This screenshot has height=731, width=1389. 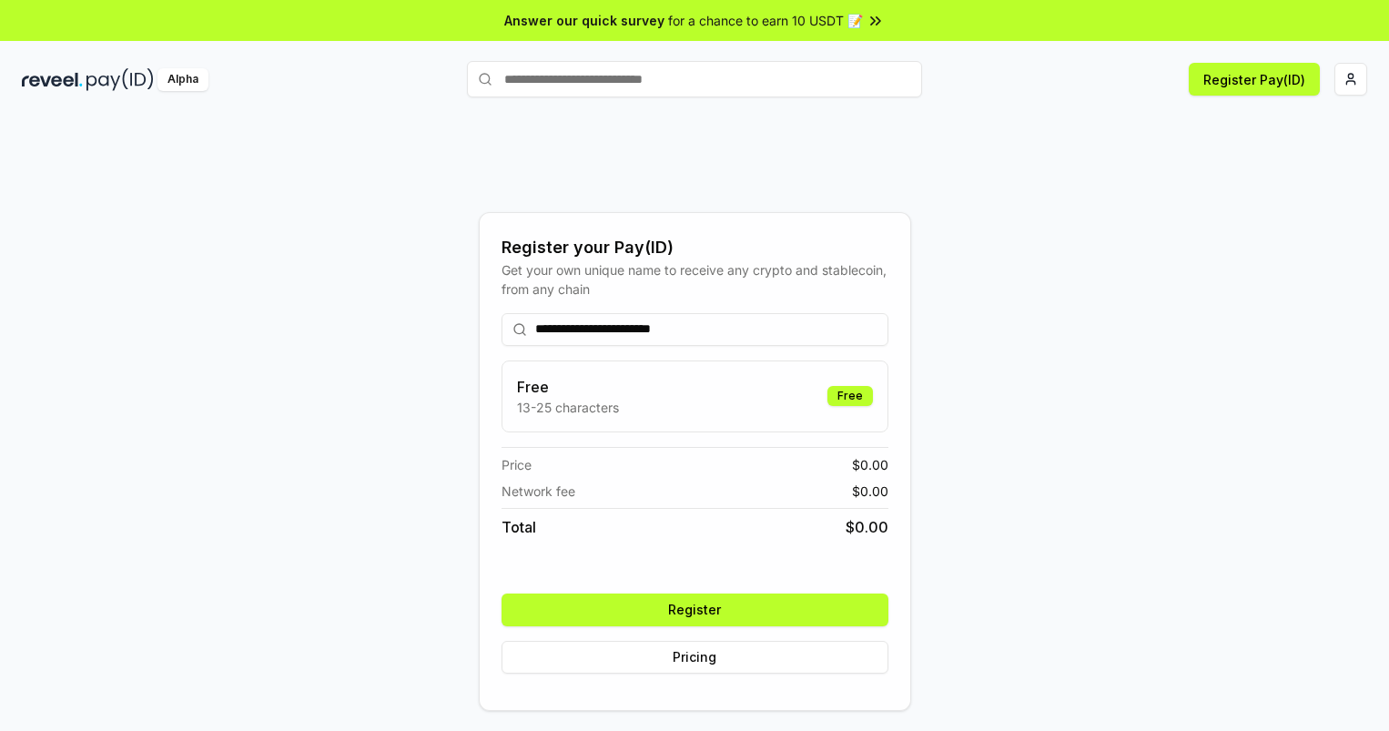 What do you see at coordinates (519, 527) in the screenshot?
I see `span: Total` at bounding box center [519, 527].